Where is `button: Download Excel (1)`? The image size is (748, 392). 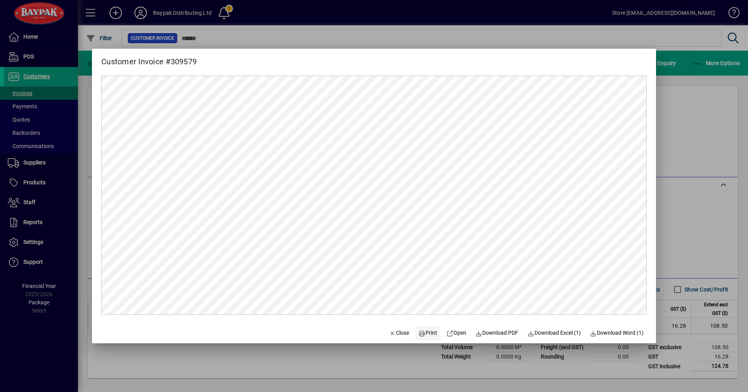
button: Download Excel (1) is located at coordinates (554, 333).